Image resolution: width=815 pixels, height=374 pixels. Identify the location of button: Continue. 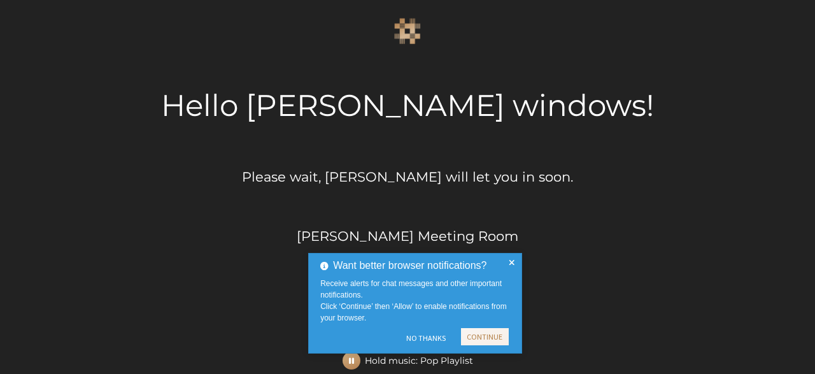
(484, 336).